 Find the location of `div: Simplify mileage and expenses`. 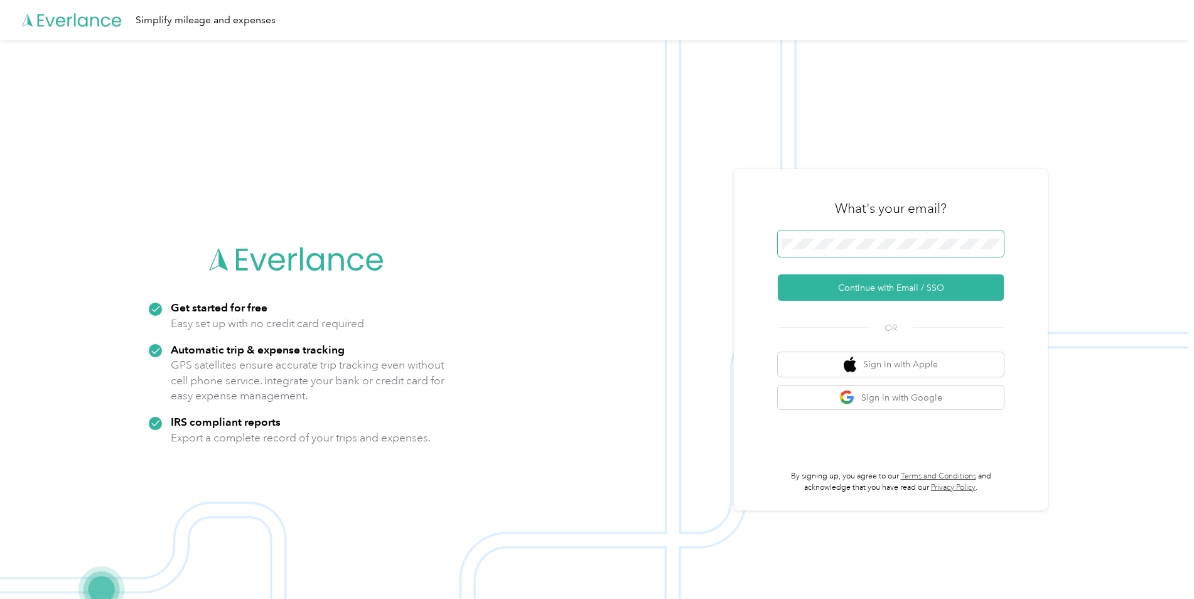

div: Simplify mileage and expenses is located at coordinates (205, 20).